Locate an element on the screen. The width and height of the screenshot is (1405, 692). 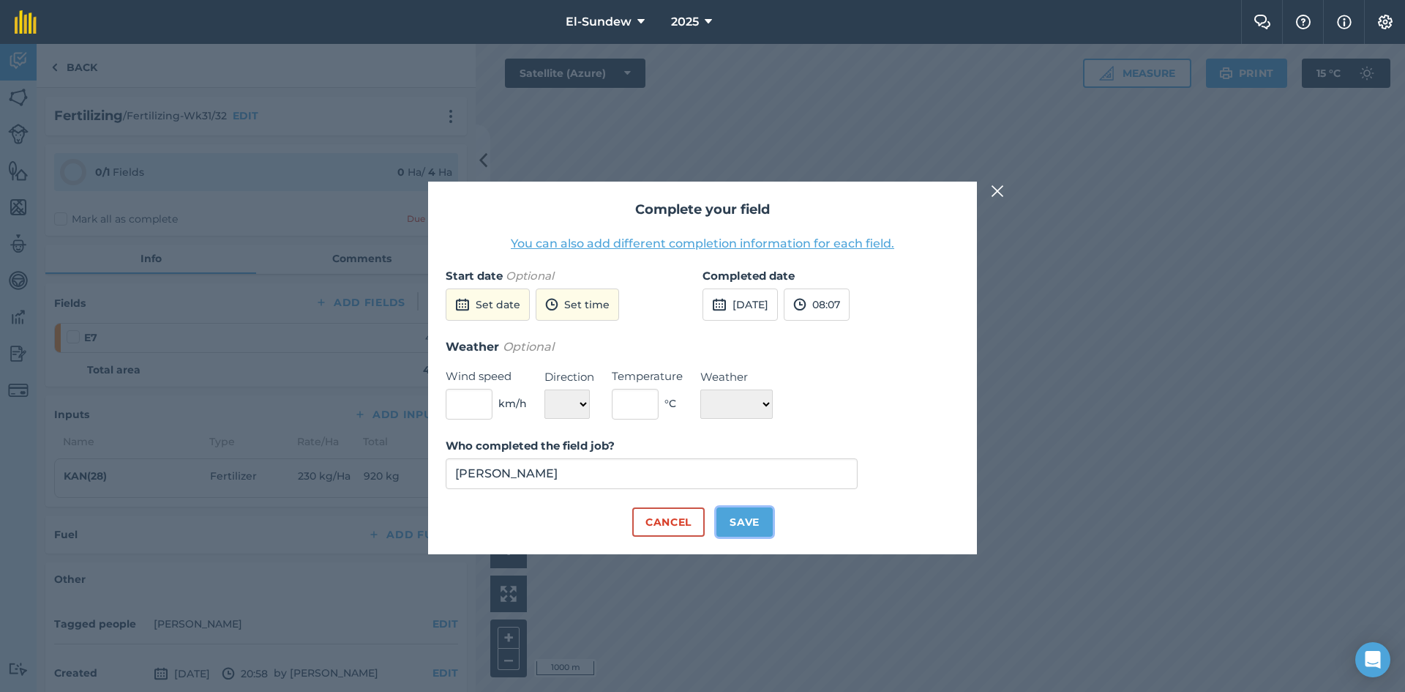
img: fieldmargin Logo is located at coordinates (26, 22).